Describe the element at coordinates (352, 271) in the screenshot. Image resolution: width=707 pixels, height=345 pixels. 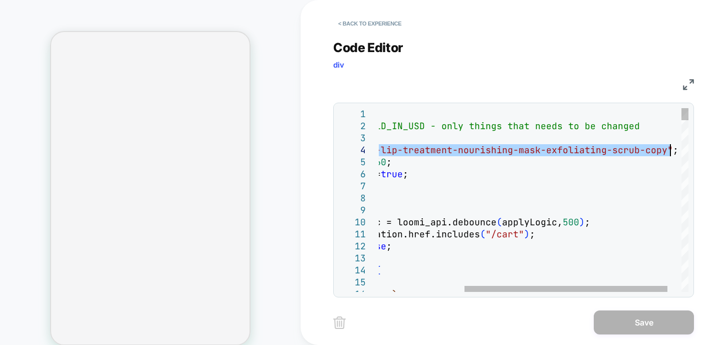
I see `div: 14` at that location.